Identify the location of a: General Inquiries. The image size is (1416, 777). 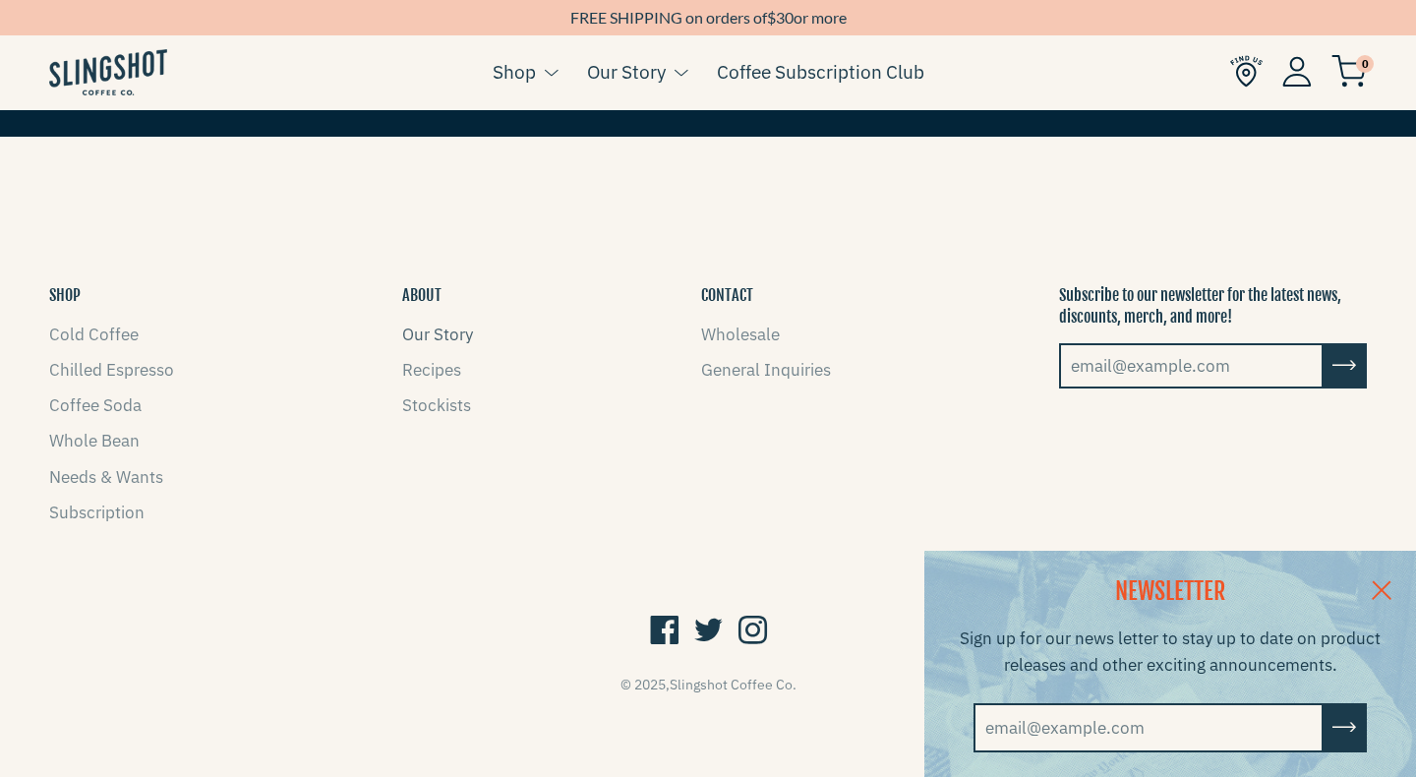
(766, 370).